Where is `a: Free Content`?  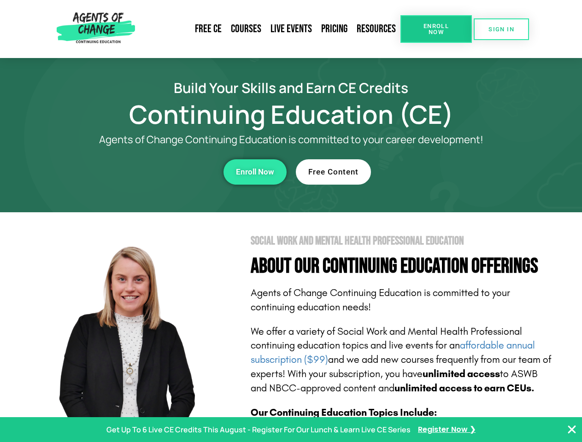 a: Free Content is located at coordinates (333, 172).